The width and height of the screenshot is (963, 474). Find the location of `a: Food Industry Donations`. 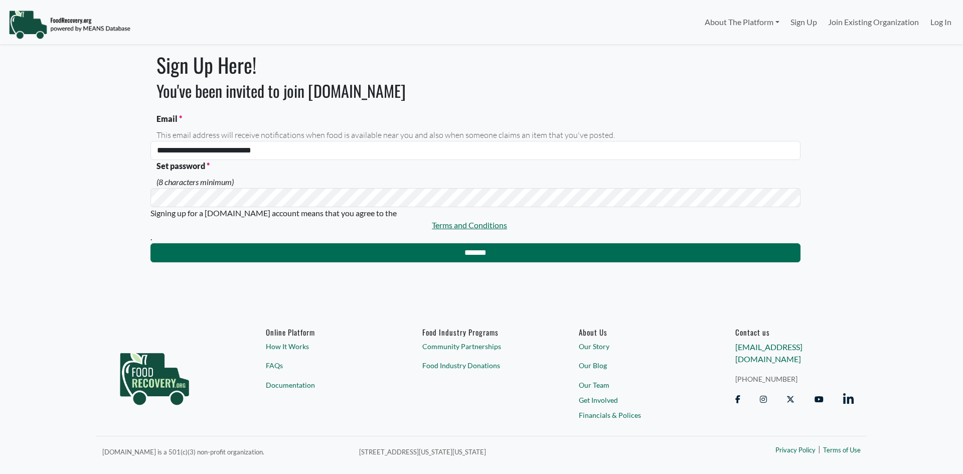

a: Food Industry Donations is located at coordinates (482, 365).